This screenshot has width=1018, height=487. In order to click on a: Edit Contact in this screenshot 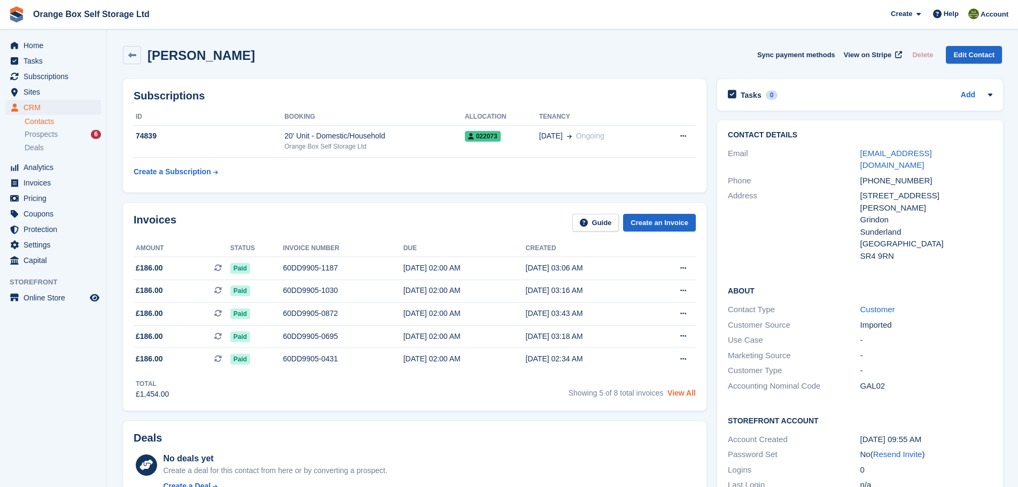, I will do `click(974, 55)`.